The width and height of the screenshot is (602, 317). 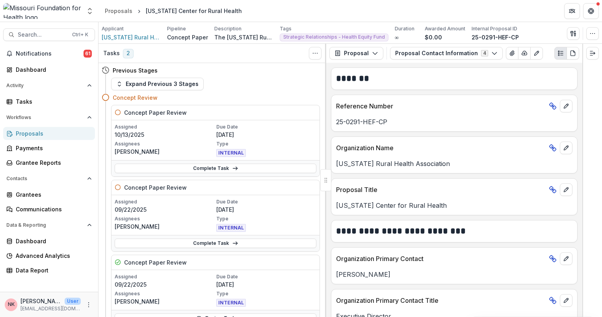 I want to click on button: Notifications61, so click(x=49, y=54).